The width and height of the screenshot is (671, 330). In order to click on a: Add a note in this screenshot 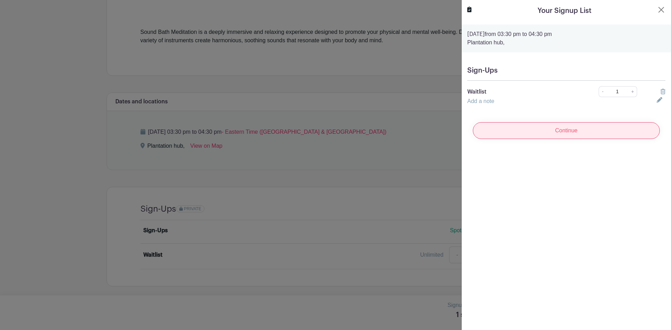, I will do `click(480, 101)`.